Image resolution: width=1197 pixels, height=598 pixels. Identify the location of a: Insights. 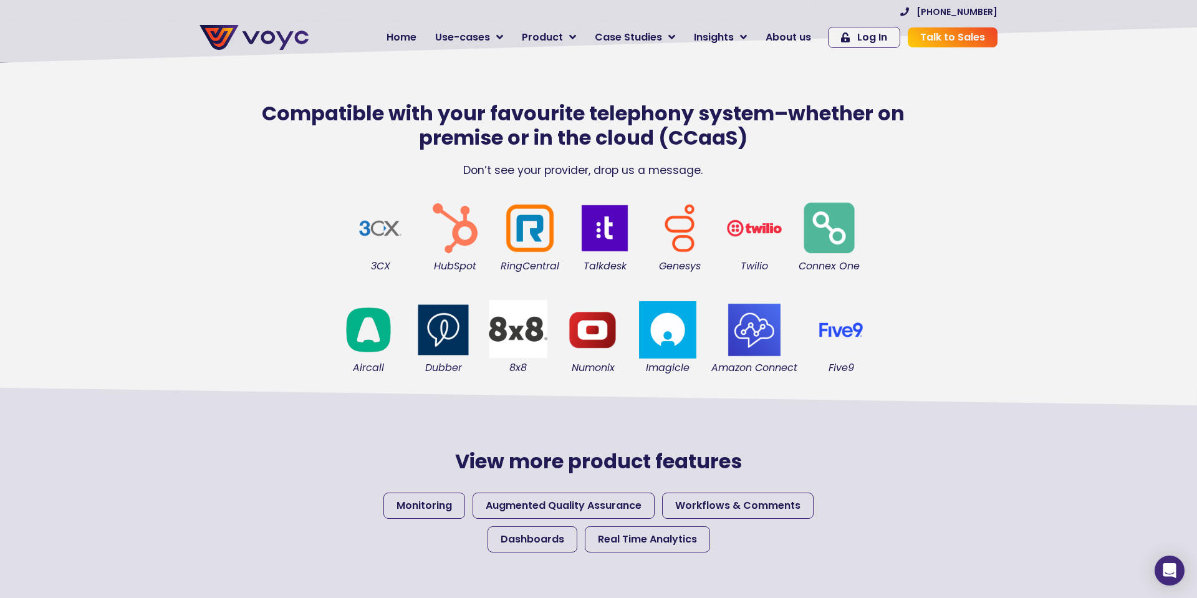
(720, 37).